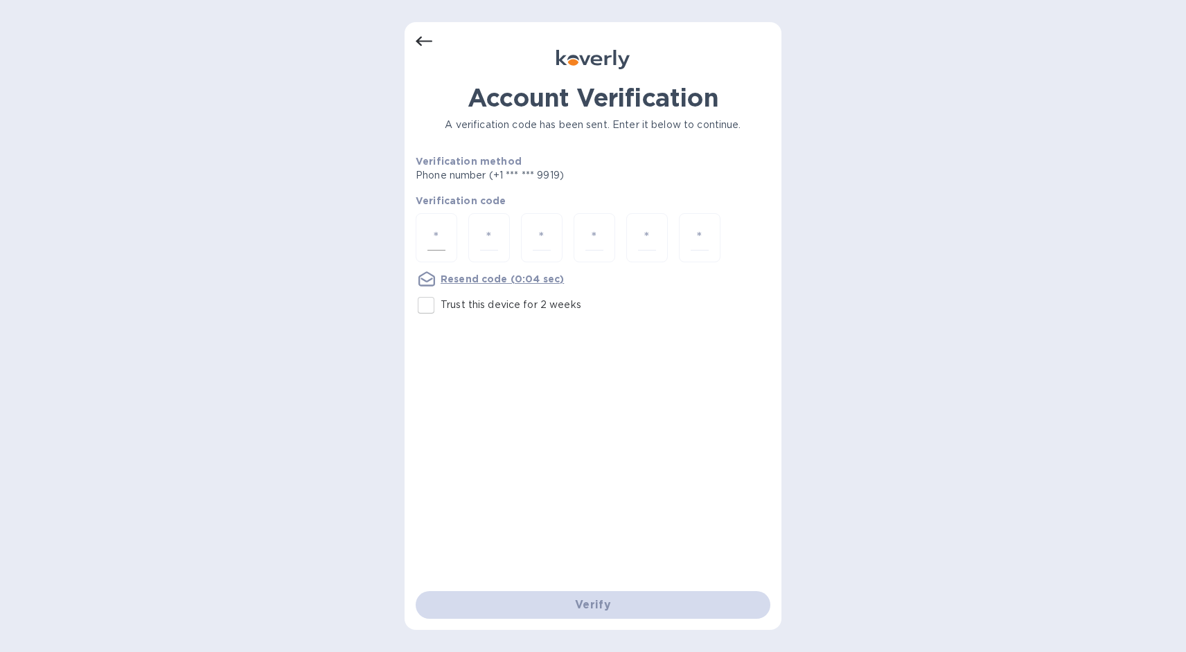  Describe the element at coordinates (593, 98) in the screenshot. I see `h1: Account Verification` at that location.